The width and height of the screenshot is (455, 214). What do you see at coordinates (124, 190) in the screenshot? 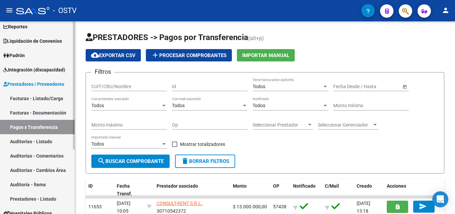
I see `span: Fecha Transf.` at bounding box center [124, 190].